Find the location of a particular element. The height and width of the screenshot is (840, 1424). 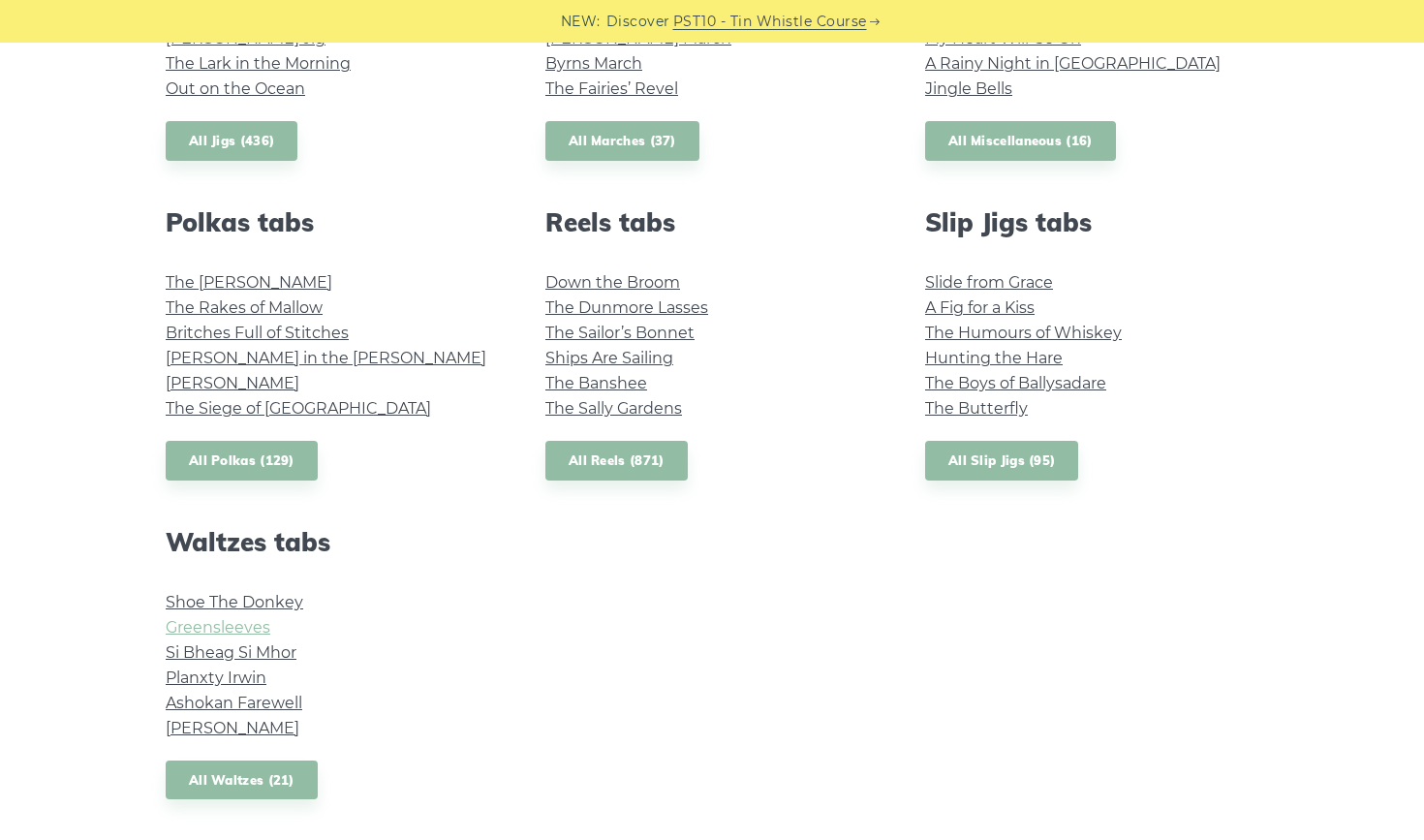

a: The Lark in the Morning is located at coordinates (257, 63).